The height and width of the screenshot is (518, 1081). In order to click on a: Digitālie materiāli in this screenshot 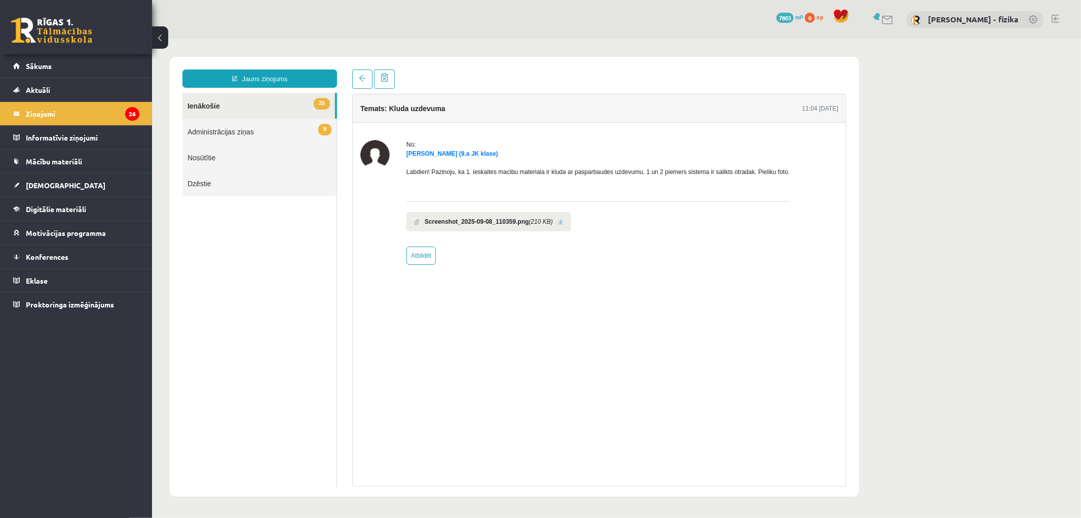, I will do `click(76, 209)`.